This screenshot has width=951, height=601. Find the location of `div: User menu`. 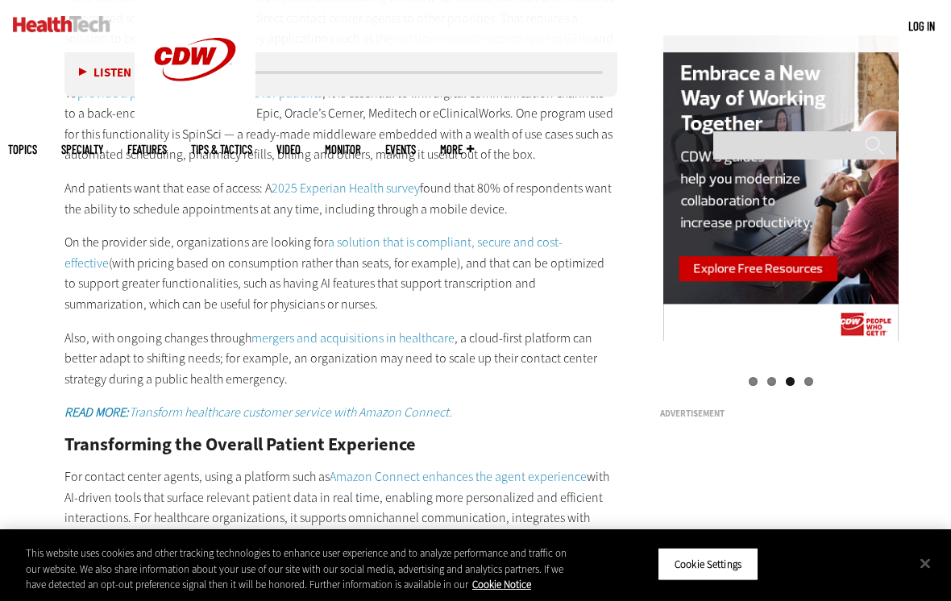

div: User menu is located at coordinates (921, 26).